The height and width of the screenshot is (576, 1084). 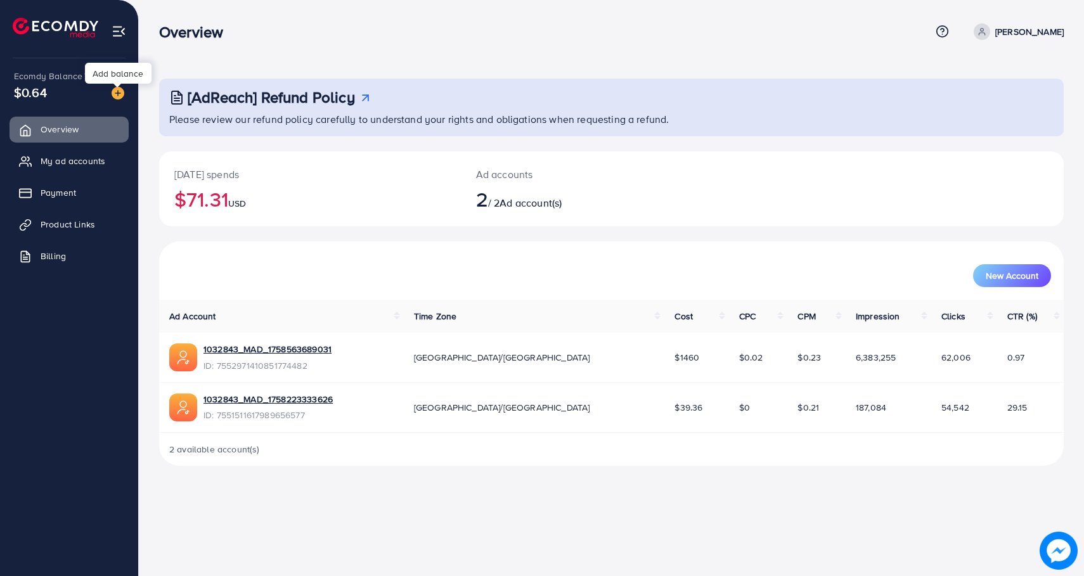 What do you see at coordinates (119, 31) in the screenshot?
I see `img: menu` at bounding box center [119, 31].